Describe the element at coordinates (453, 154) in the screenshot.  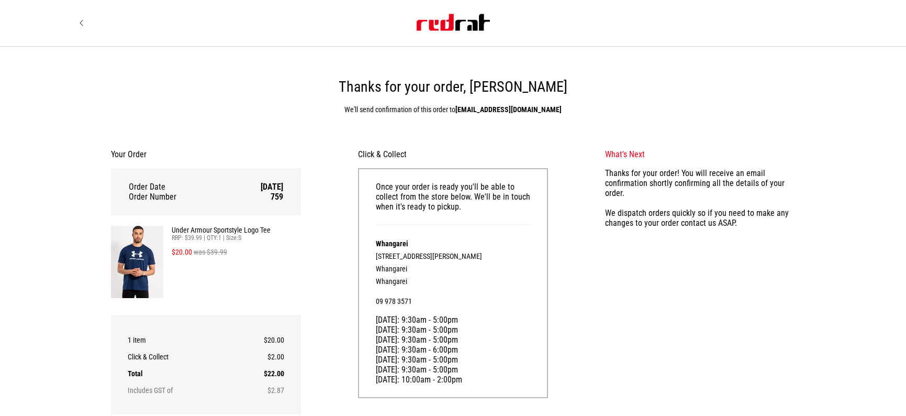
I see `h2: Click & Collect` at that location.